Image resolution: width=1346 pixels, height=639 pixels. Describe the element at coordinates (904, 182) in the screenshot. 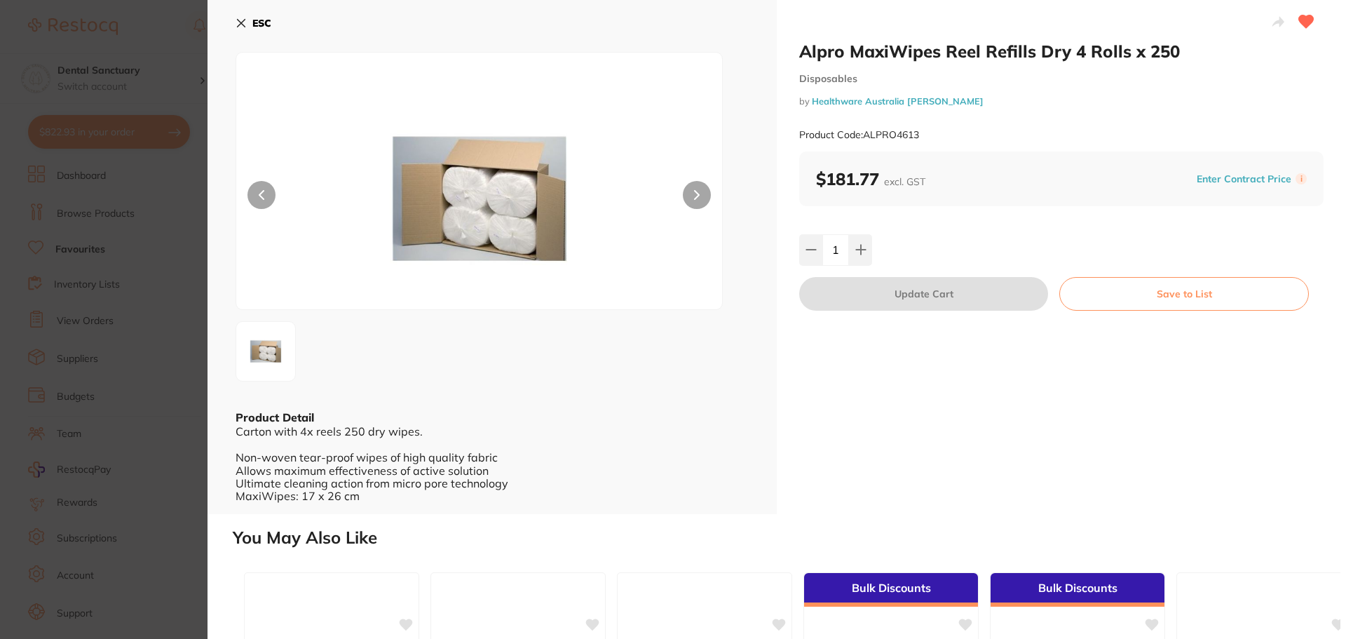

I see `span: excl. GST` at that location.